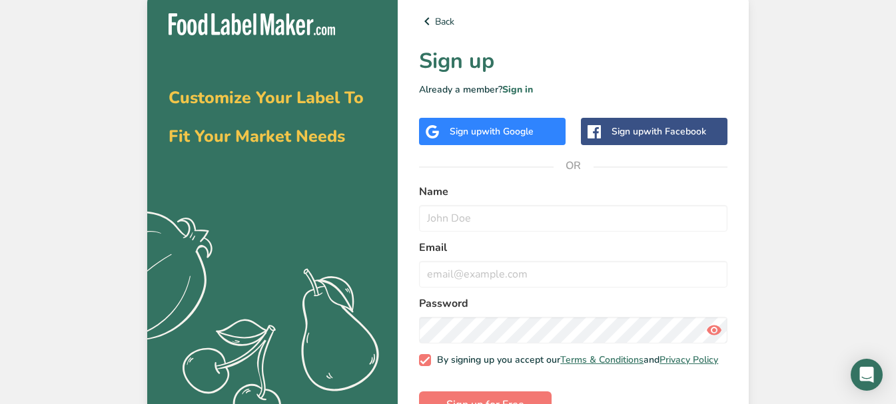  What do you see at coordinates (508, 131) in the screenshot?
I see `span: with Google` at bounding box center [508, 131].